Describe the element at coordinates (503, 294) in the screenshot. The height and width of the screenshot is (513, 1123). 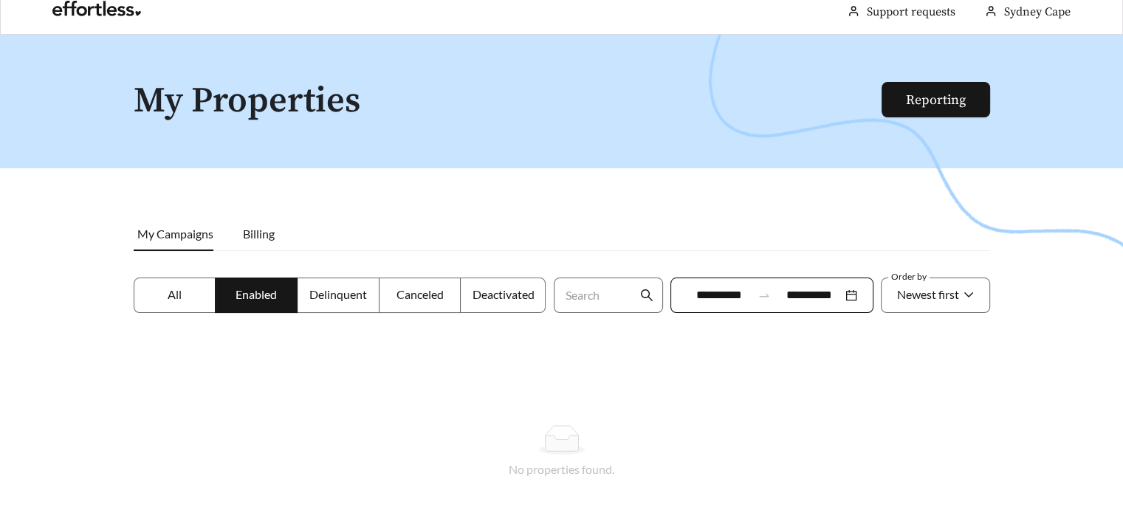
I see `span: Deactivated` at that location.